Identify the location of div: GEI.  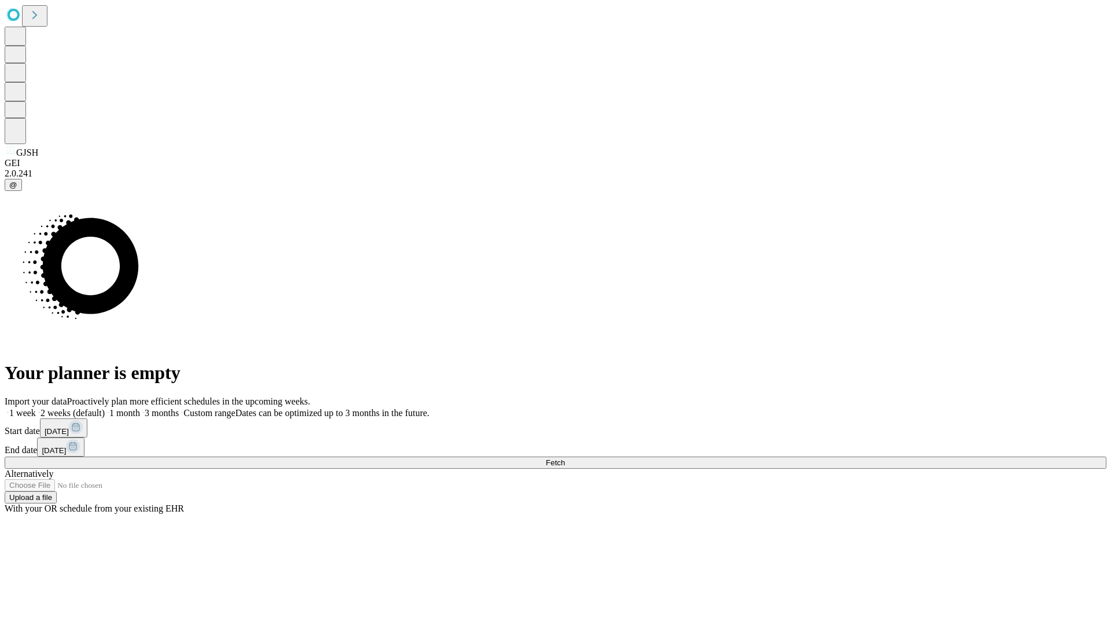
(556, 163).